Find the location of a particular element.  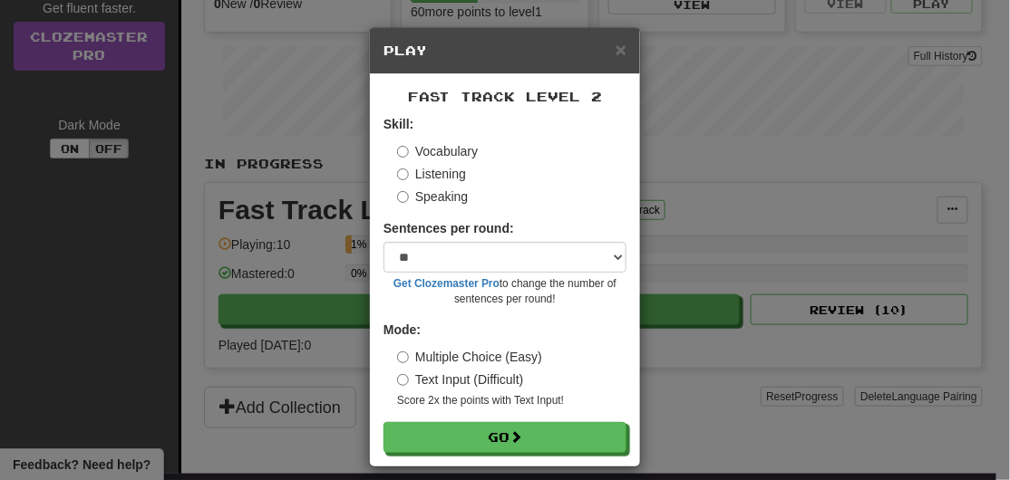

strong: Mode: is located at coordinates (402, 330).